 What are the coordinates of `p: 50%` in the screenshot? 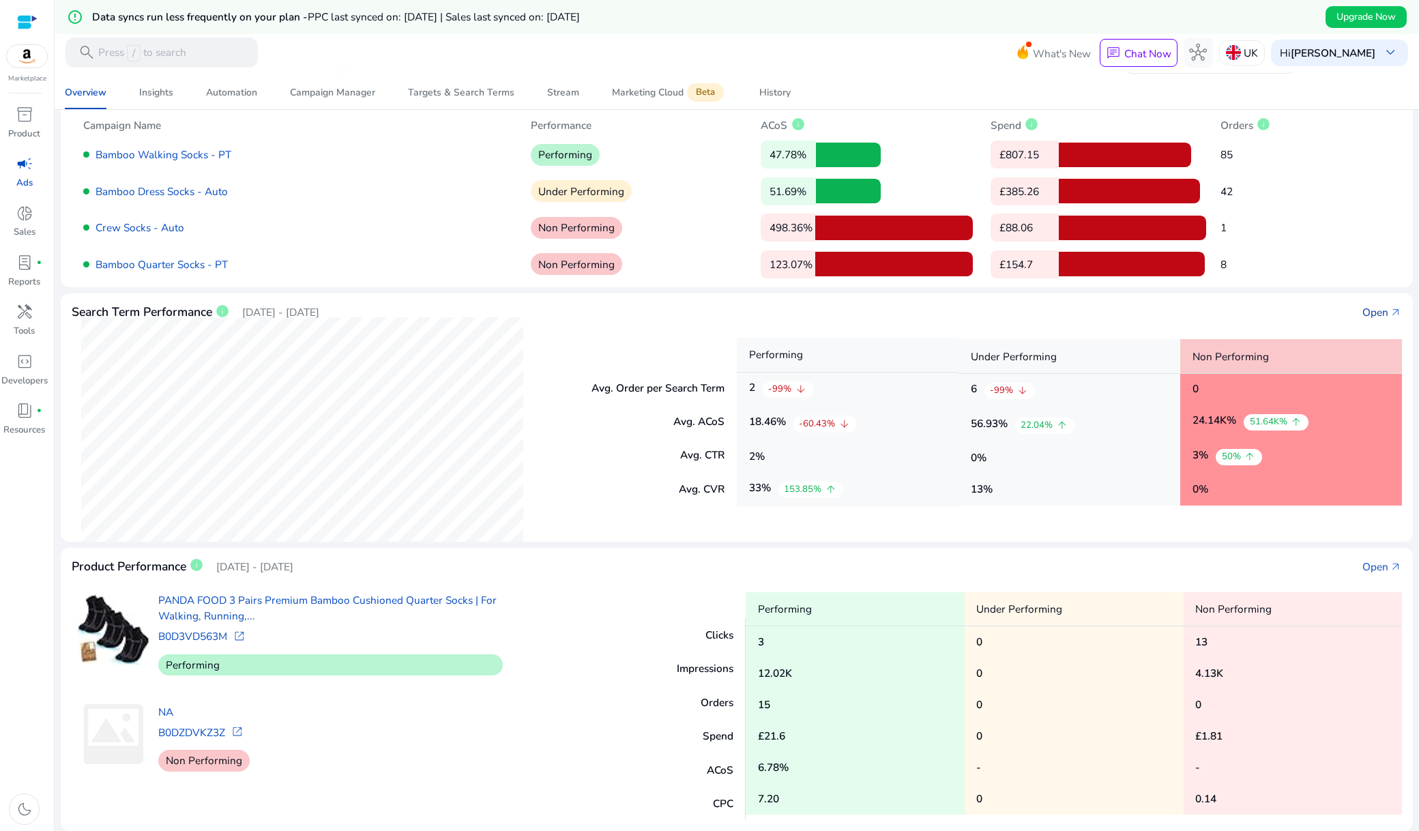 It's located at (1231, 457).